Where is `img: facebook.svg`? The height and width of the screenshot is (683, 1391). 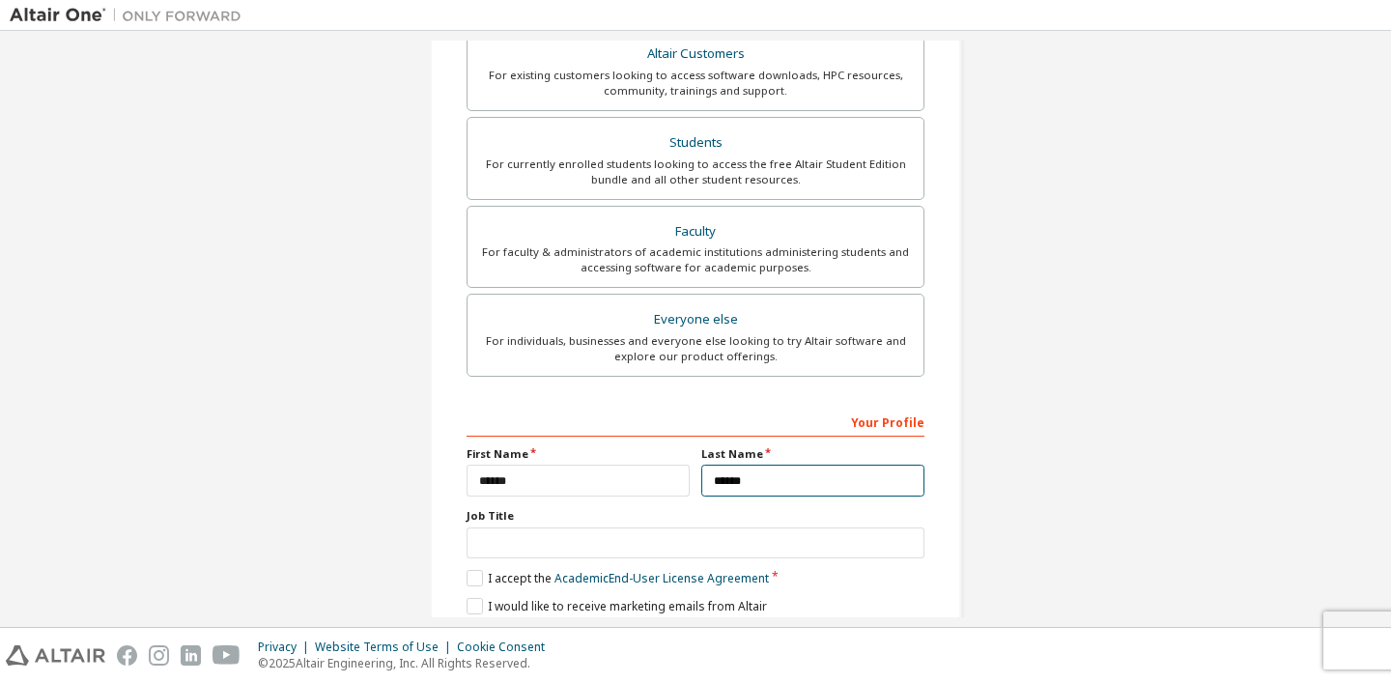
img: facebook.svg is located at coordinates (127, 655).